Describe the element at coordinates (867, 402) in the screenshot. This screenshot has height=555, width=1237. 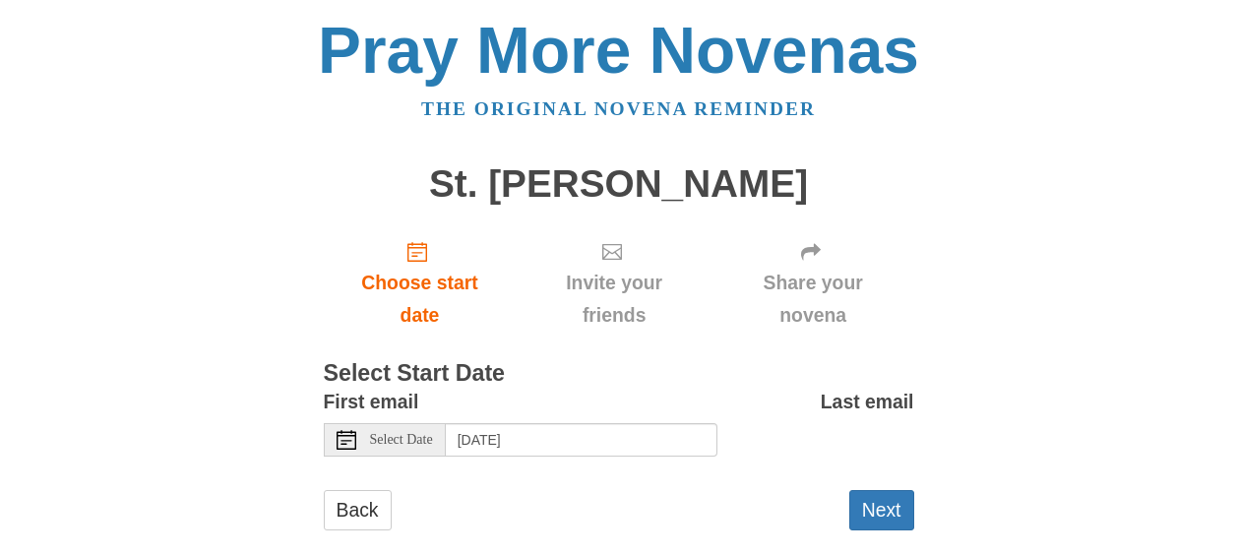
I see `label: Last email` at that location.